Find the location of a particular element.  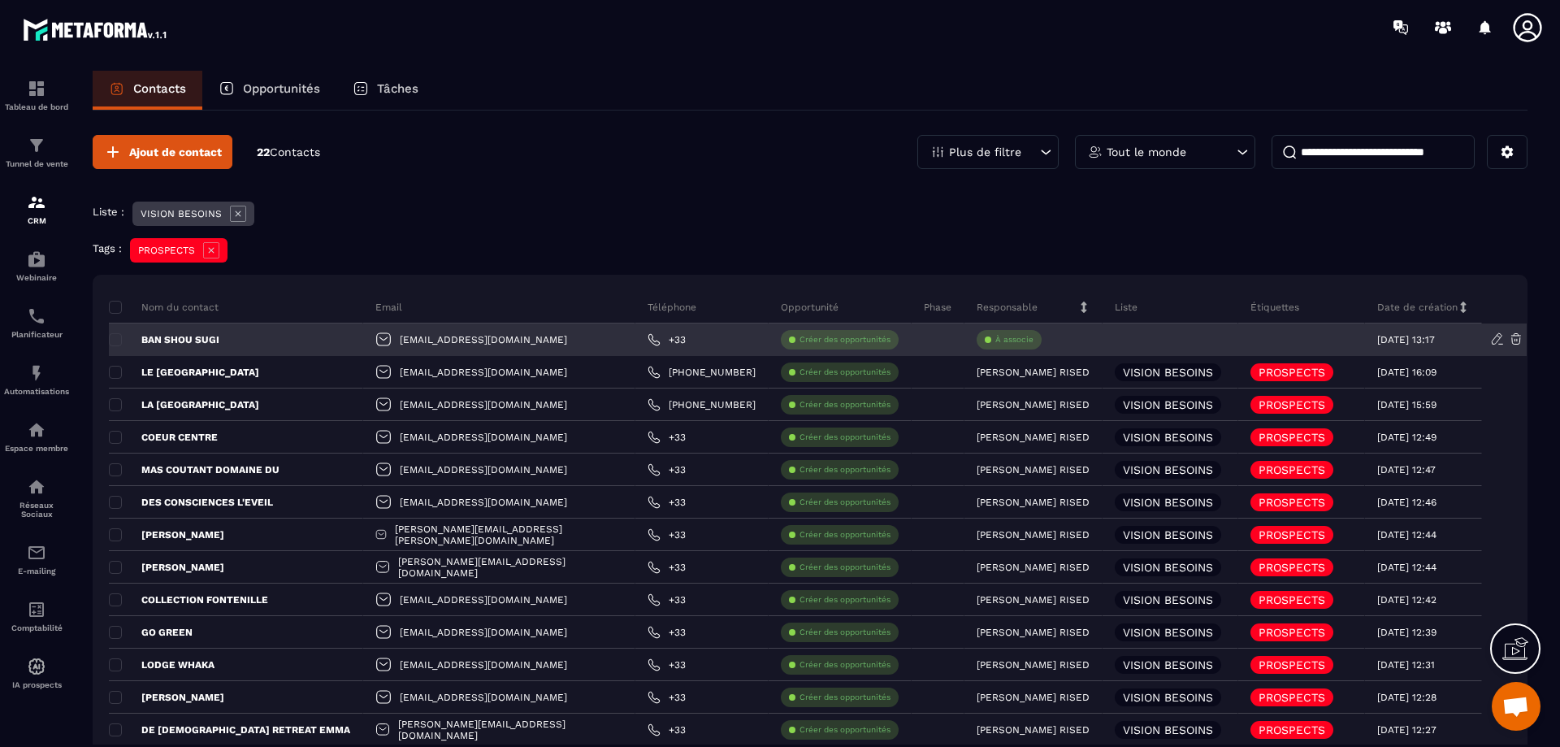

p: Étiquettes is located at coordinates (1275, 307).